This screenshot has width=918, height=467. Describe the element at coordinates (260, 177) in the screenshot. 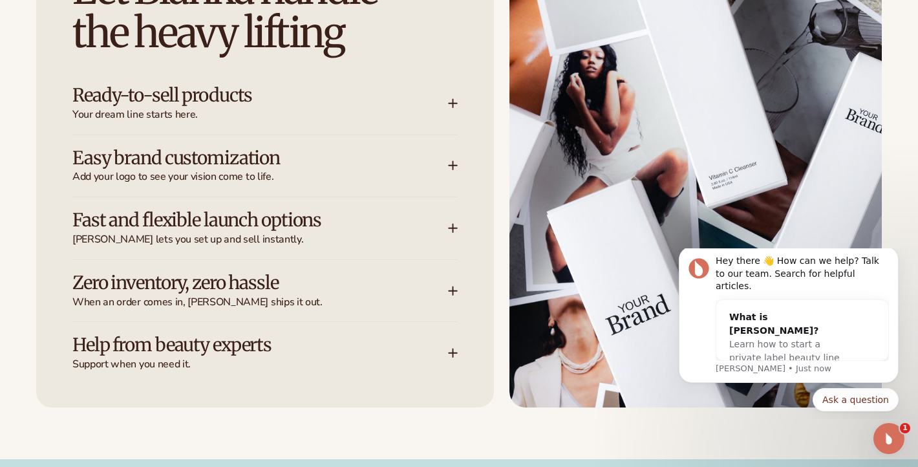

I see `span: Add your logo to see your vision come to life.` at that location.